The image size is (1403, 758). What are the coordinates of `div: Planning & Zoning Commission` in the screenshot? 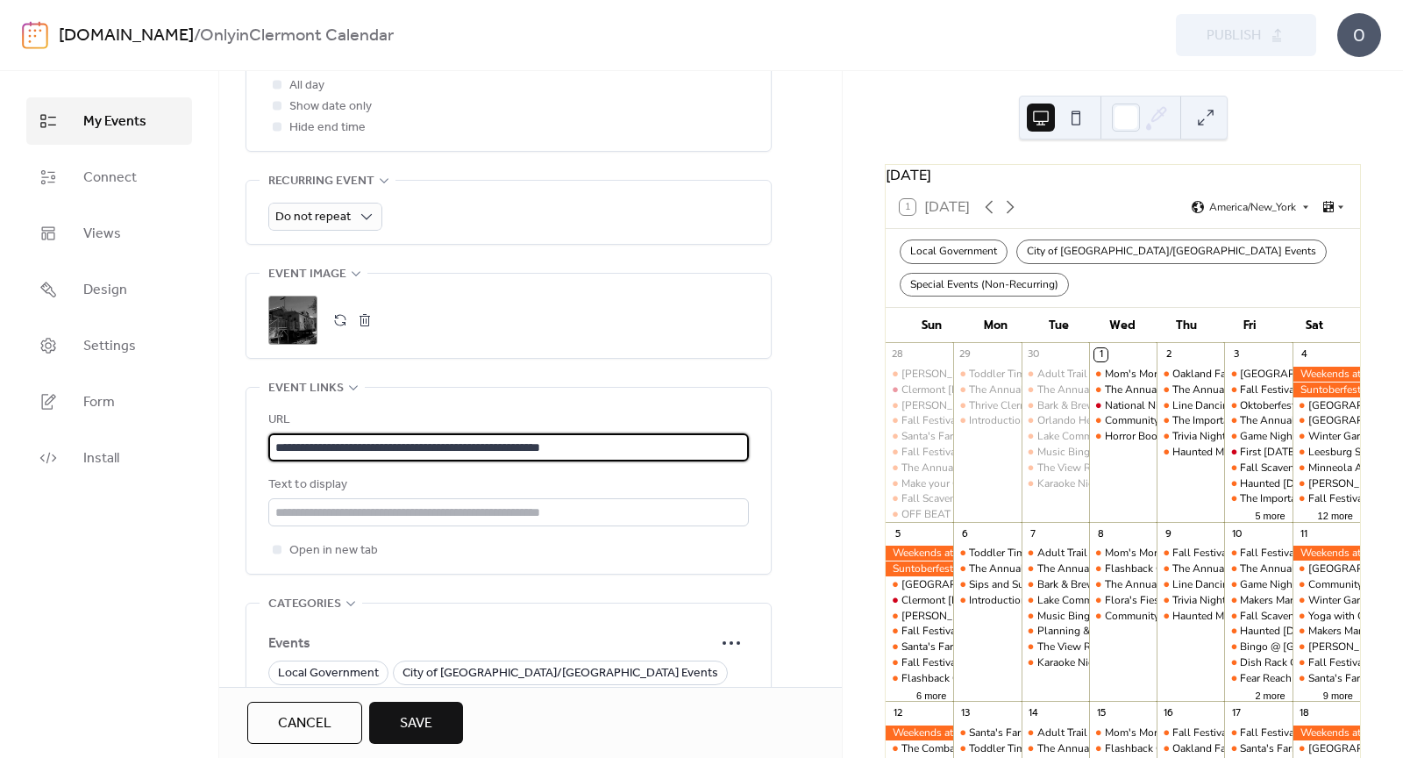 It's located at (1112, 630).